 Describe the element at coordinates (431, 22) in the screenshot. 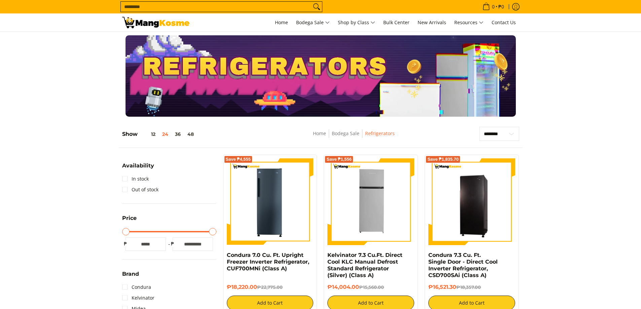

I see `span: New Arrivals` at that location.